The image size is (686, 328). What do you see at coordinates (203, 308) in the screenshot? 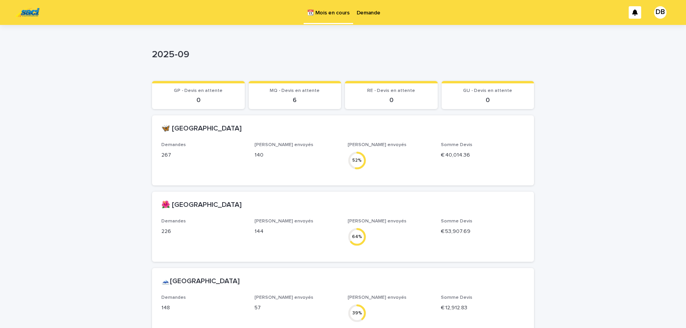
I see `p: 148` at bounding box center [203, 308].